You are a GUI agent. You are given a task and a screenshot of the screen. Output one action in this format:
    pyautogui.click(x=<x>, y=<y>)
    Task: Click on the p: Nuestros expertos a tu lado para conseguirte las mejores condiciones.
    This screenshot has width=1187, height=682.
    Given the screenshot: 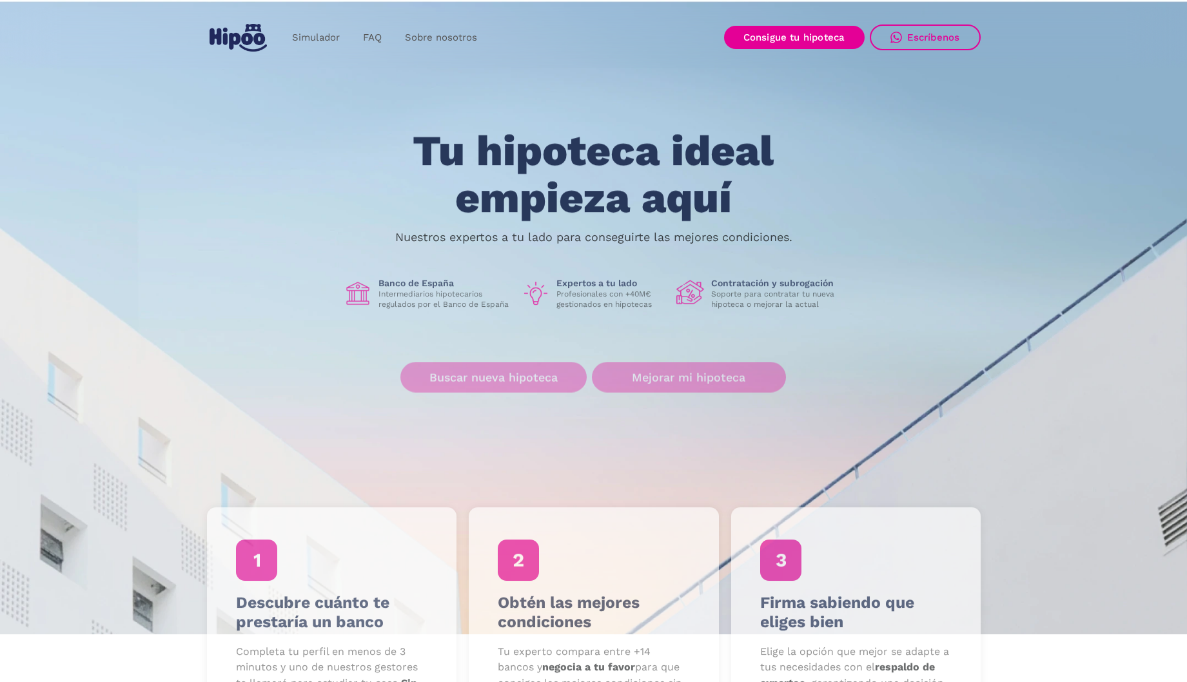 What is the action you would take?
    pyautogui.click(x=594, y=237)
    